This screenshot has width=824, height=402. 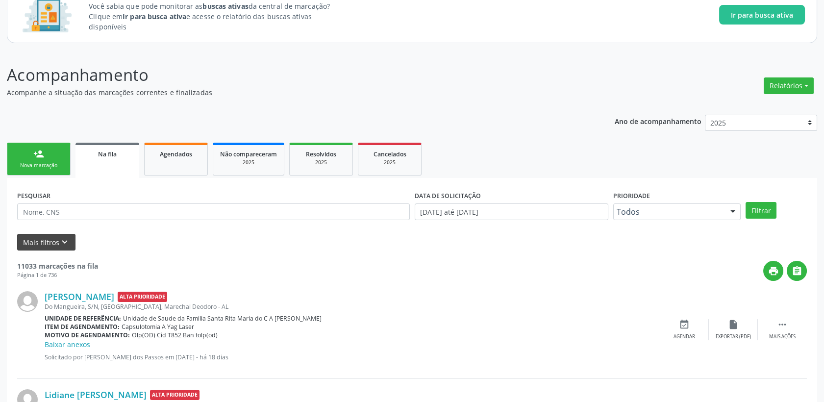 I want to click on button: Filtrar, so click(x=760, y=210).